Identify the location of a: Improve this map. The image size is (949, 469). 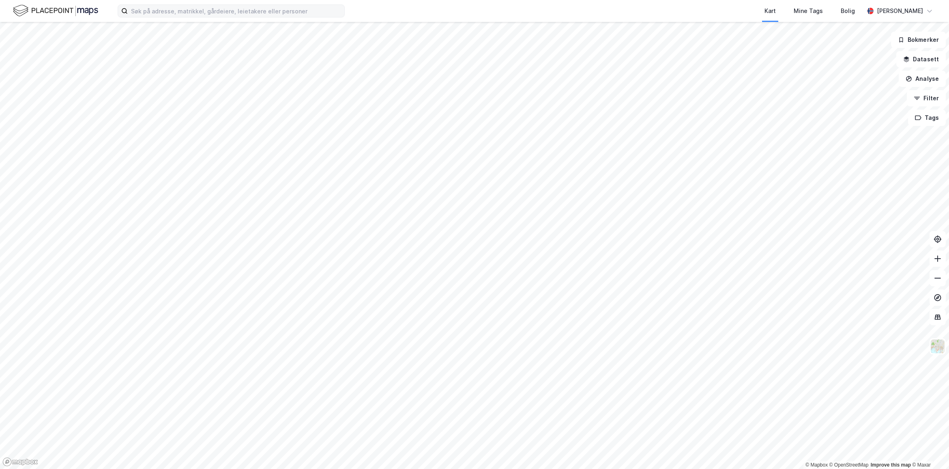
(891, 464).